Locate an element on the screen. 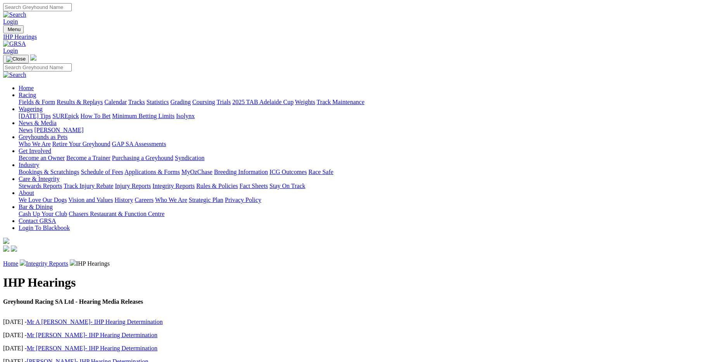 The width and height of the screenshot is (720, 362). div: About is located at coordinates (368, 200).